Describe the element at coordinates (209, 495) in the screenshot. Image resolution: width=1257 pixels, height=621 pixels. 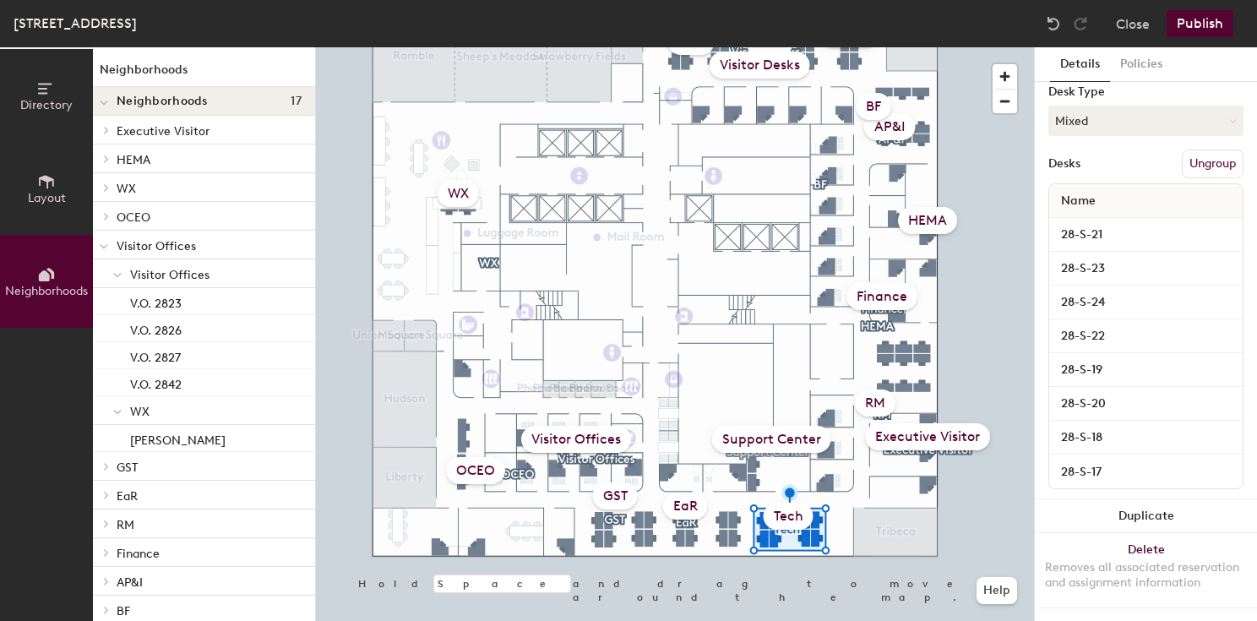
I see `p: EaR` at that location.